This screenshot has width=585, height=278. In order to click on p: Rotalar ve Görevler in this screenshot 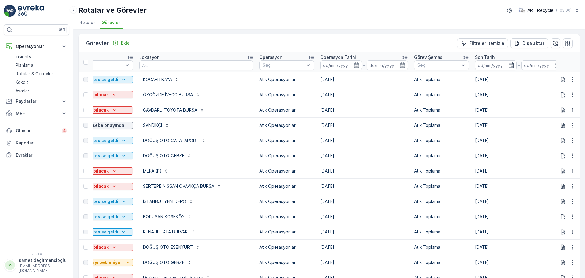, I will do `click(112, 10)`.